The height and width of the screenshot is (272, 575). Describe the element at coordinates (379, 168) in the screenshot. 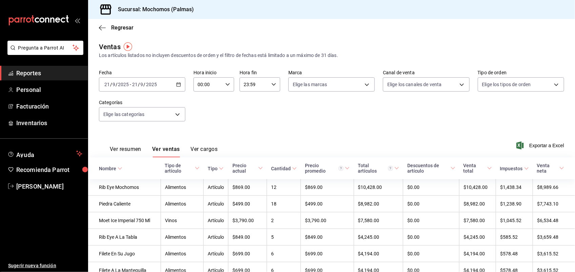

I see `span: Total artículos` at that location.